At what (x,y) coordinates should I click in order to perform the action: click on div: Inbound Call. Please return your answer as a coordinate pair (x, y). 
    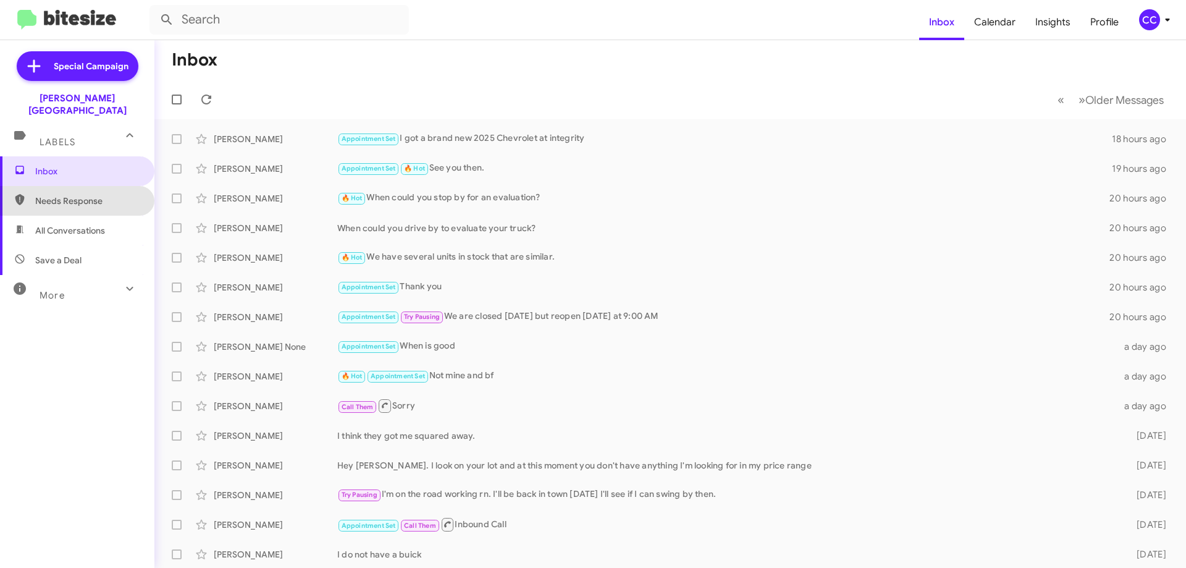
    Looking at the image, I should click on (727, 524).